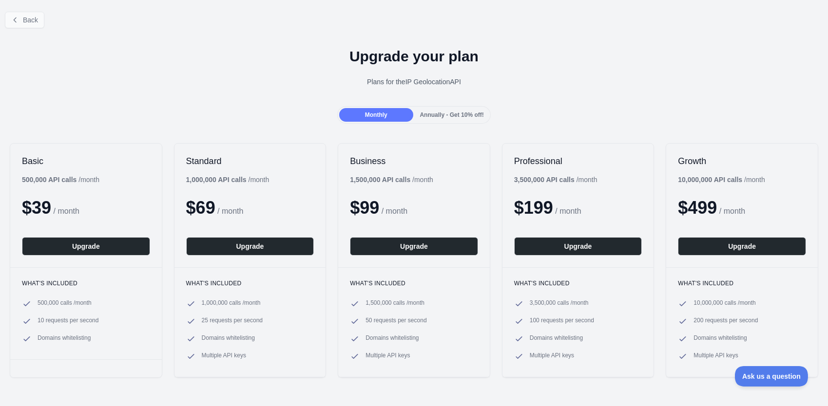  I want to click on b: 1,500,000 API calls, so click(380, 180).